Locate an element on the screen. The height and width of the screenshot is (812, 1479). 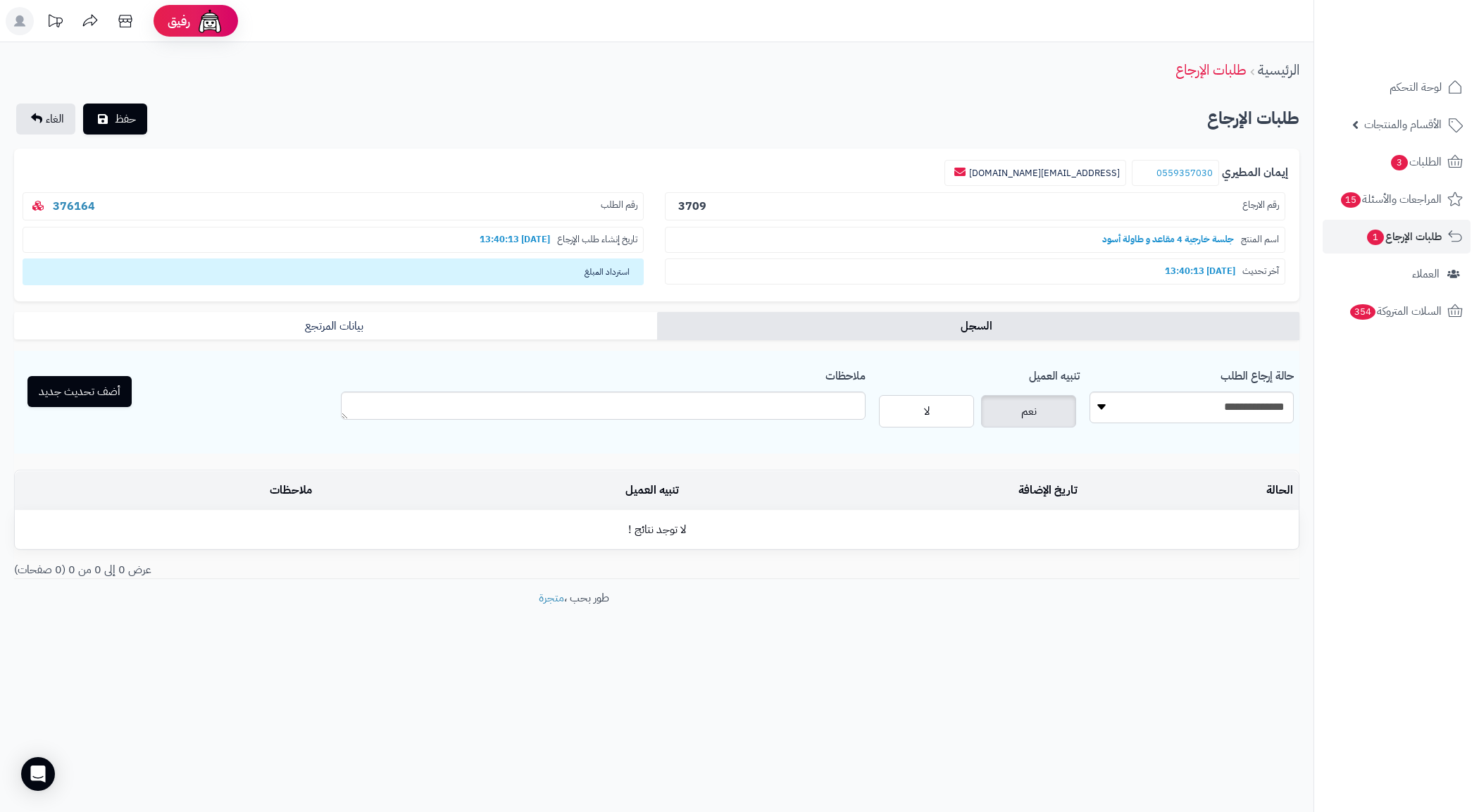
span: طلبات الإرجاع is located at coordinates (1404, 237).